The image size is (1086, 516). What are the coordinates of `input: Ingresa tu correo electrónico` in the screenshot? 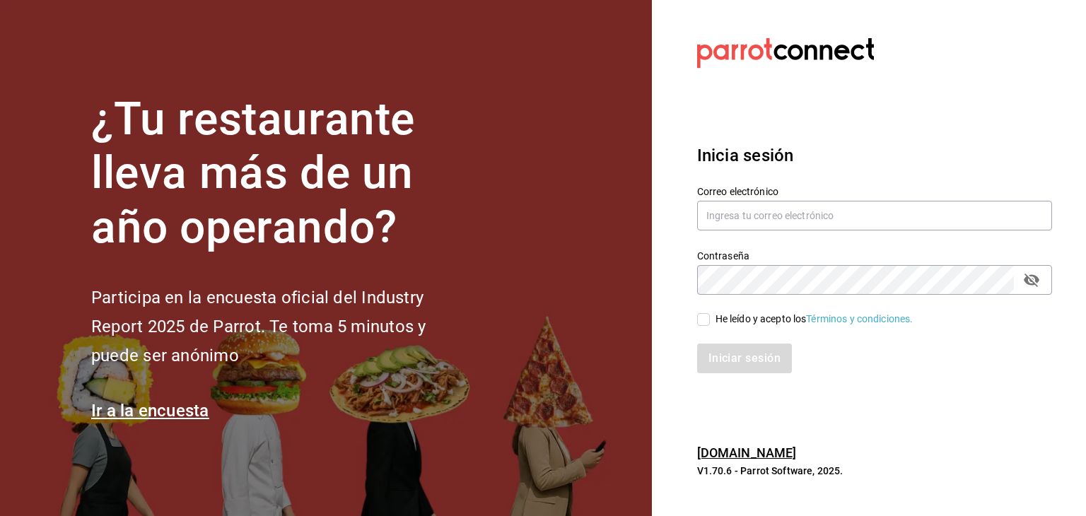 It's located at (875, 216).